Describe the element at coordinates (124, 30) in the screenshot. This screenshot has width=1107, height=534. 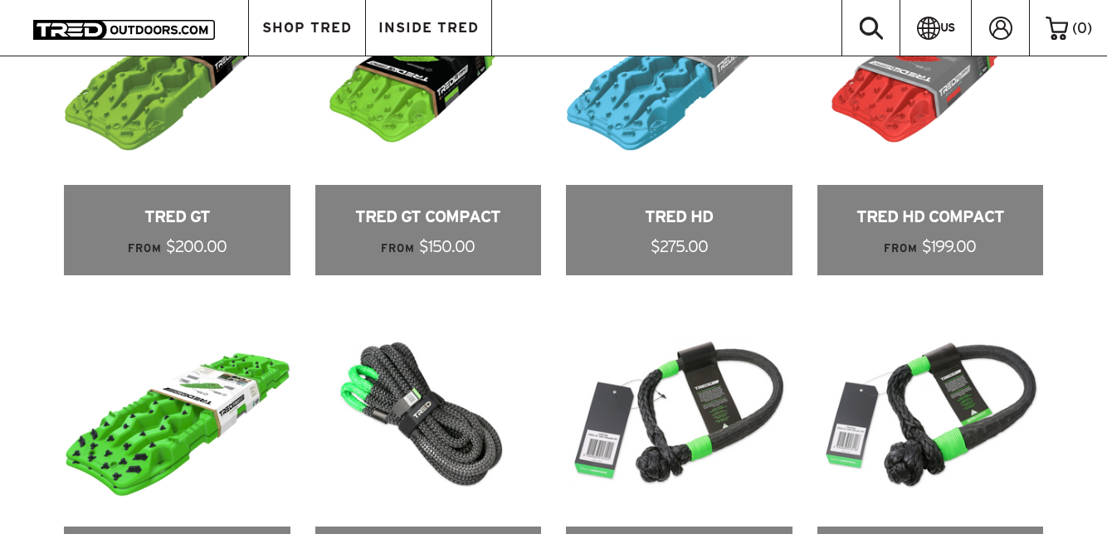
I see `a: TRED Outdoors America` at that location.